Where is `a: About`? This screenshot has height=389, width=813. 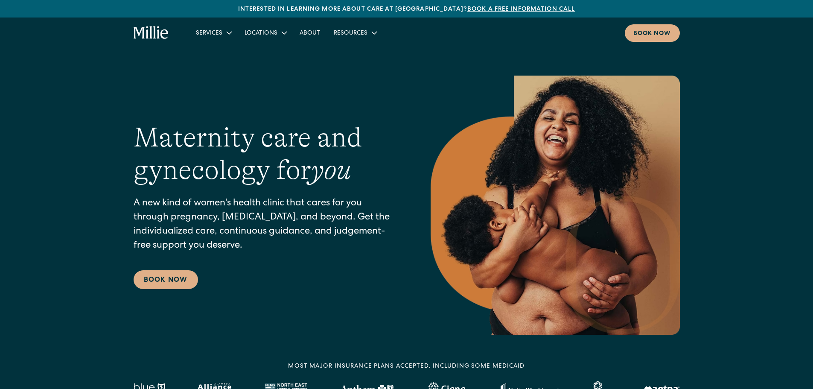
a: About is located at coordinates (310, 32).